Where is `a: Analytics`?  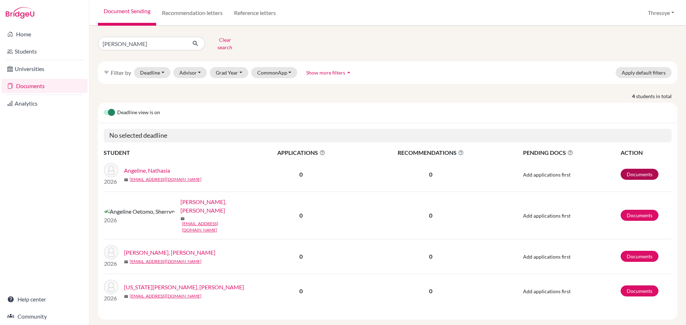 a: Analytics is located at coordinates (44, 104).